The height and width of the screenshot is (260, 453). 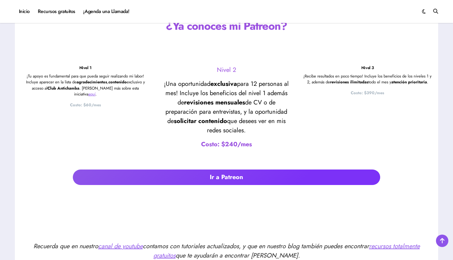 What do you see at coordinates (214, 102) in the screenshot?
I see `strong: revisiones mensuales` at bounding box center [214, 102].